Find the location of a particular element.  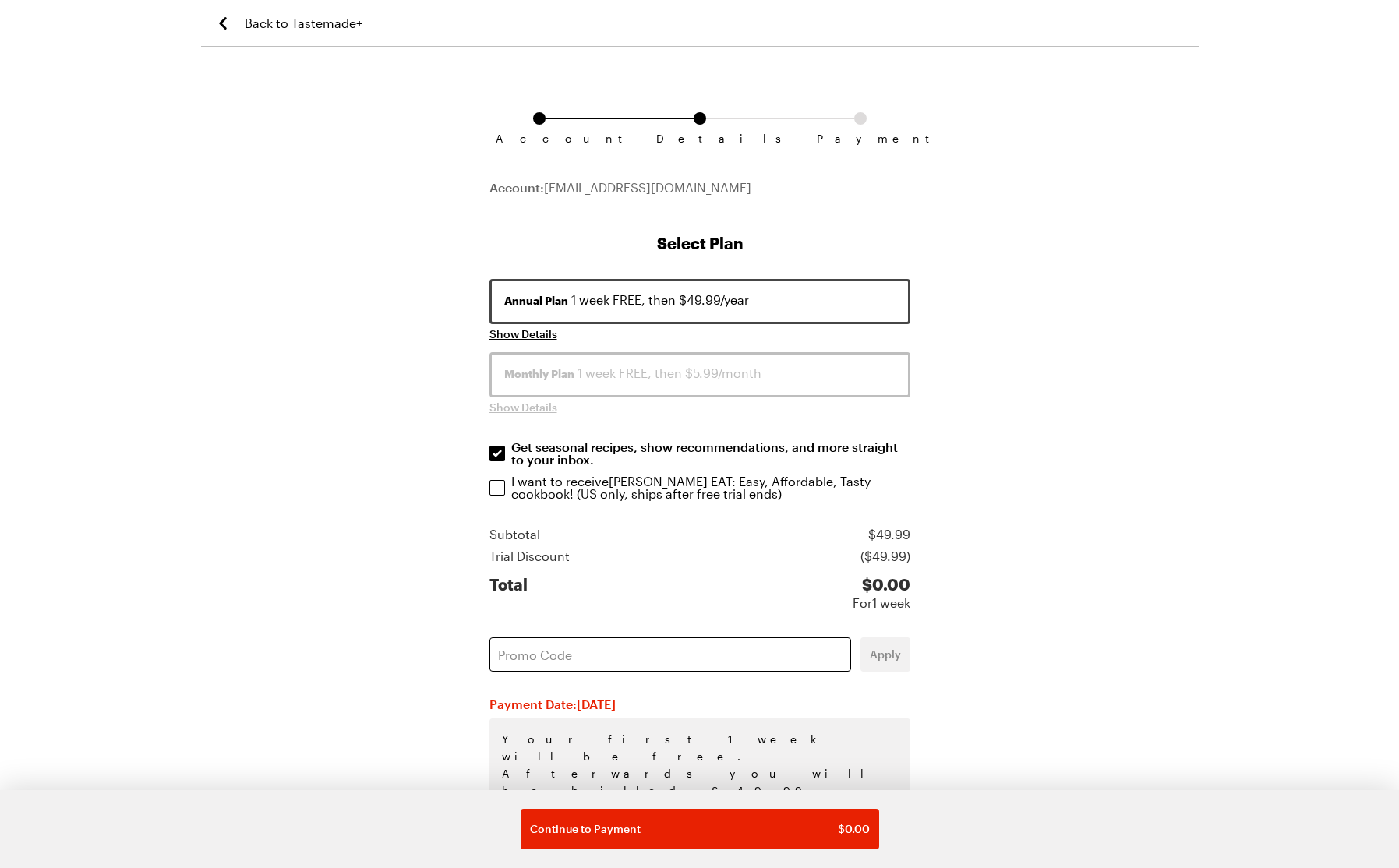

div: $ 49.99 is located at coordinates (889, 535).